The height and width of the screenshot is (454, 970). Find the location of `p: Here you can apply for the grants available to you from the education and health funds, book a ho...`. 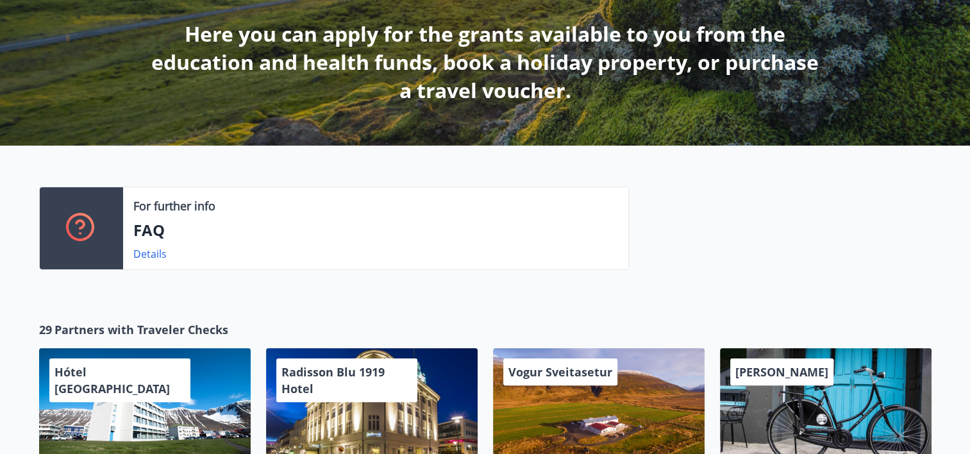

p: Here you can apply for the grants available to you from the education and health funds, book a ho... is located at coordinates (485, 62).